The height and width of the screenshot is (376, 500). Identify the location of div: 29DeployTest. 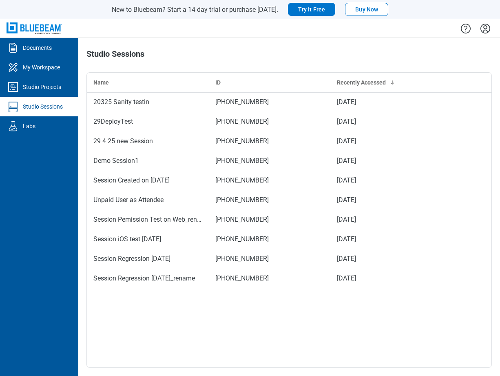
(148, 122).